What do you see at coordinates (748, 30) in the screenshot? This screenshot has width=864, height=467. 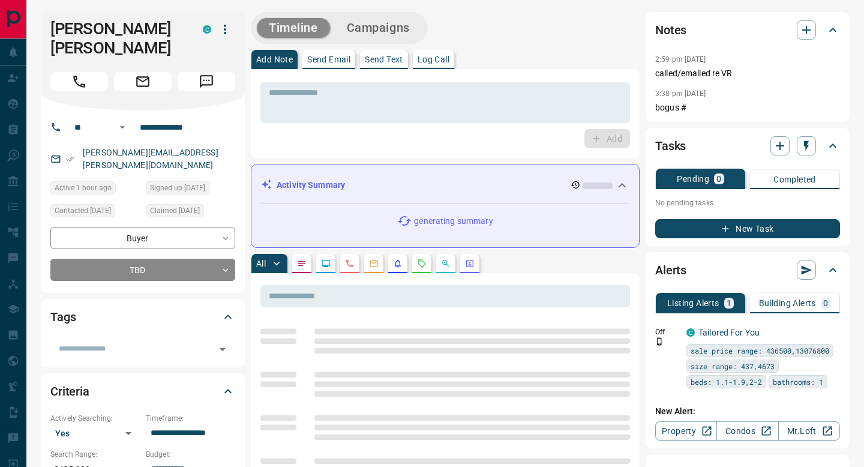 I see `div: Notes` at bounding box center [748, 30].